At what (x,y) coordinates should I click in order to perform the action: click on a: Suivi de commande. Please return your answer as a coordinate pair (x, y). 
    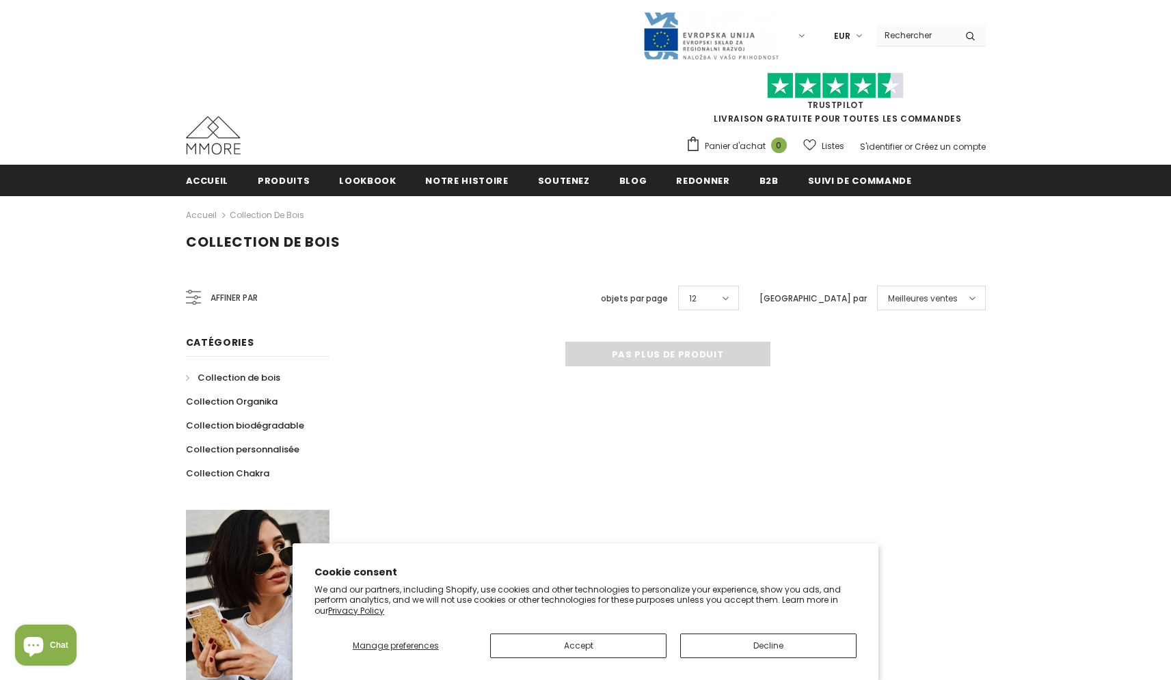
    Looking at the image, I should click on (860, 180).